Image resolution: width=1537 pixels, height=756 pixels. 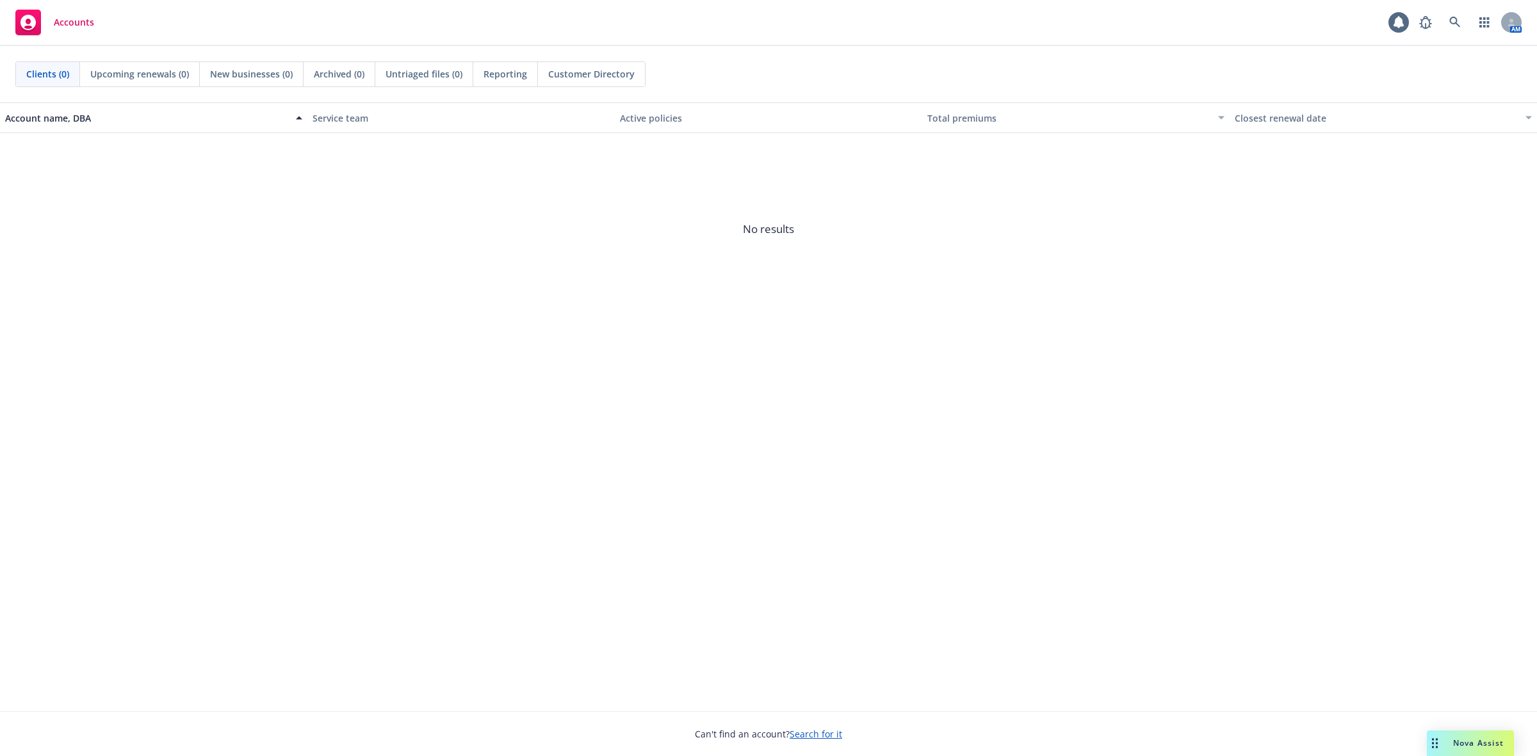 I want to click on button: Closest renewal date, so click(x=1384, y=118).